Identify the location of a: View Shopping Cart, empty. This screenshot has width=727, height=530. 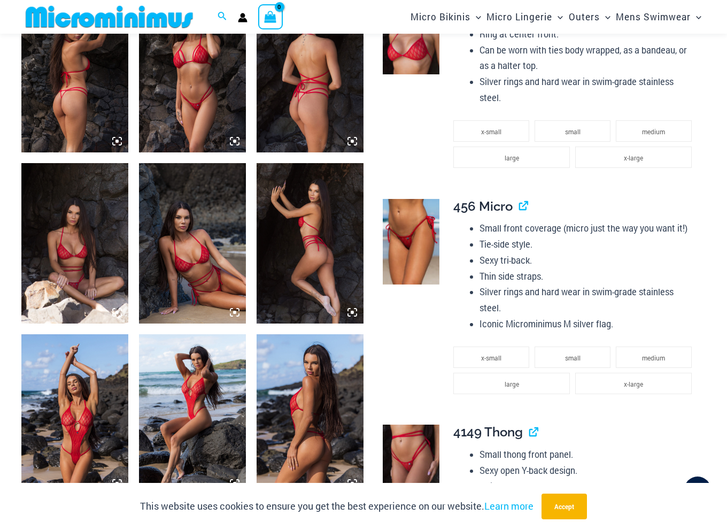
(271, 17).